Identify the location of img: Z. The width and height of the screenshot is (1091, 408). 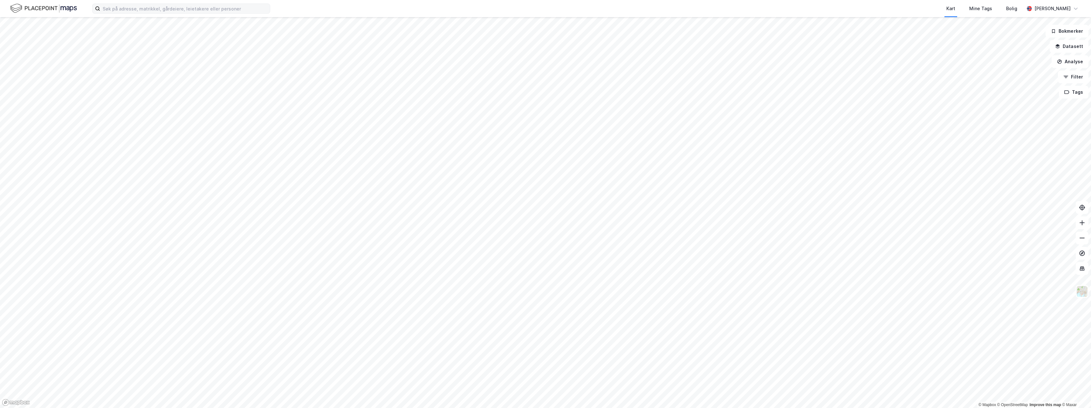
(1082, 292).